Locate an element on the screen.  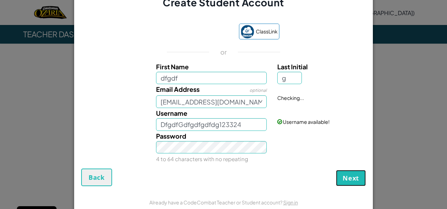
span: Back is located at coordinates (97, 177).